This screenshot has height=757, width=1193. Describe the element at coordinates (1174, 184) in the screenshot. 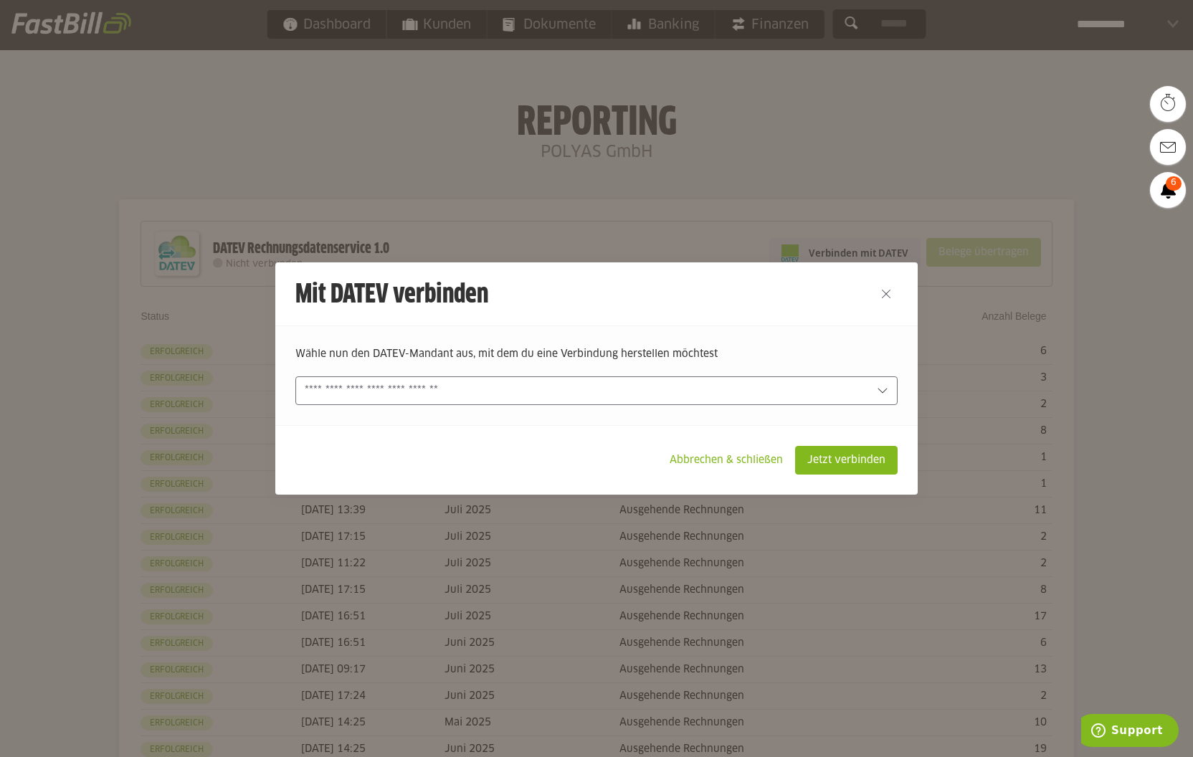

I see `span: 6` at that location.